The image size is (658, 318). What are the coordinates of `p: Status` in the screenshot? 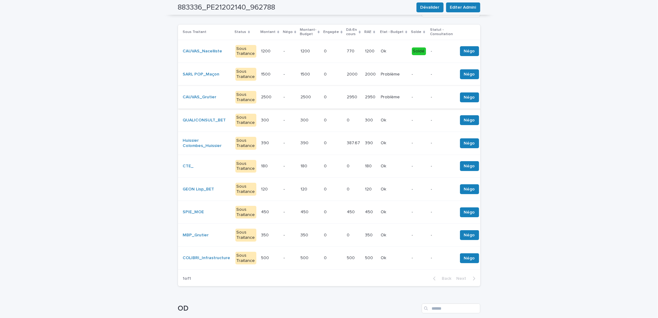 It's located at (241, 32).